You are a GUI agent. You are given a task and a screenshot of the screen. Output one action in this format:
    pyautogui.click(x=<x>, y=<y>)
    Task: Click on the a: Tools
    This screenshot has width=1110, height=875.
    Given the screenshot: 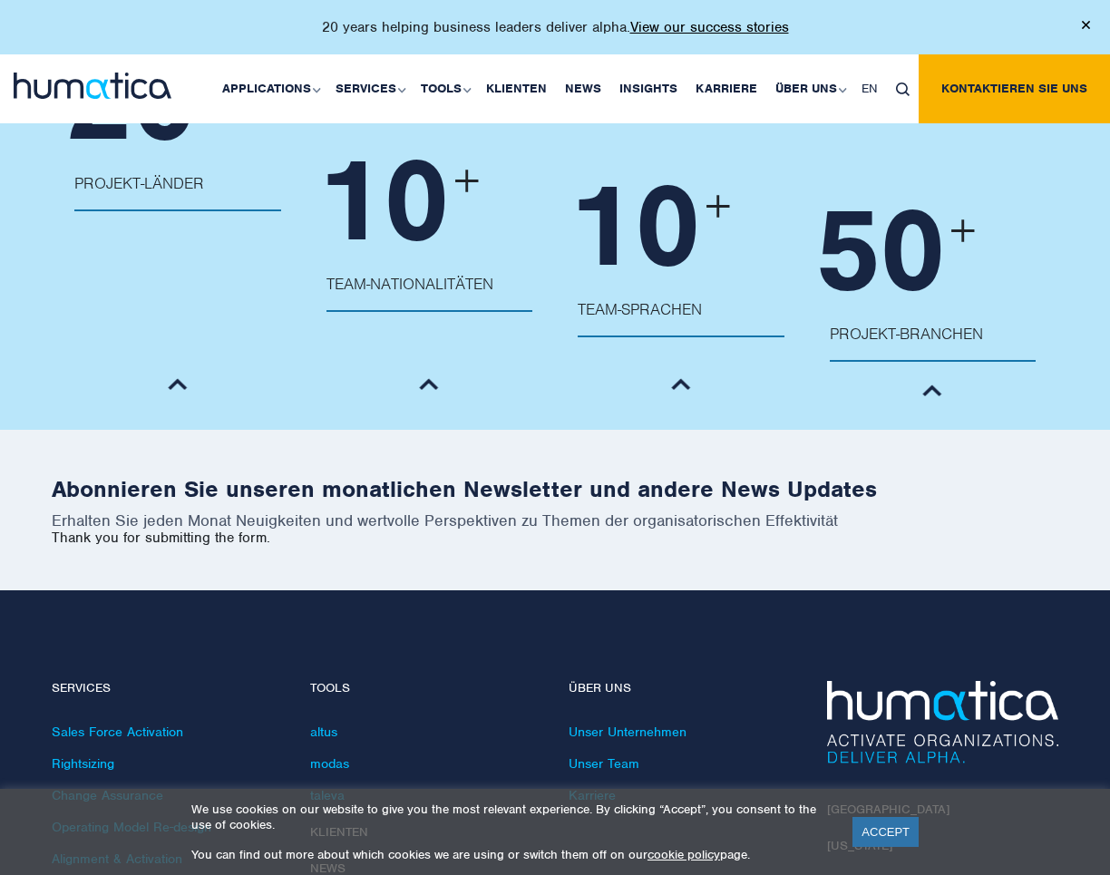 What is the action you would take?
    pyautogui.click(x=444, y=89)
    